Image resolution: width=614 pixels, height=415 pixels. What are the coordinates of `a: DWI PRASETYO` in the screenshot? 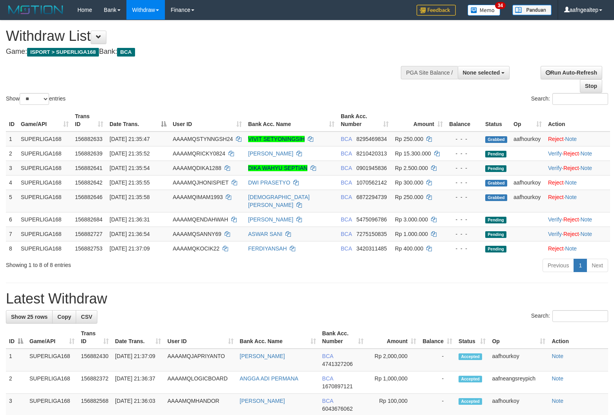 It's located at (269, 183).